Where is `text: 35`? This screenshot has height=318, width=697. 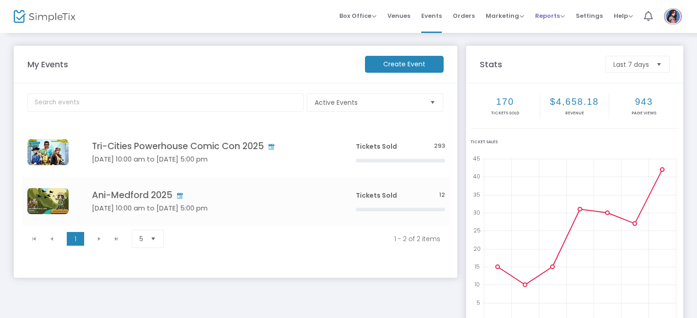
text: 35 is located at coordinates (476, 194).